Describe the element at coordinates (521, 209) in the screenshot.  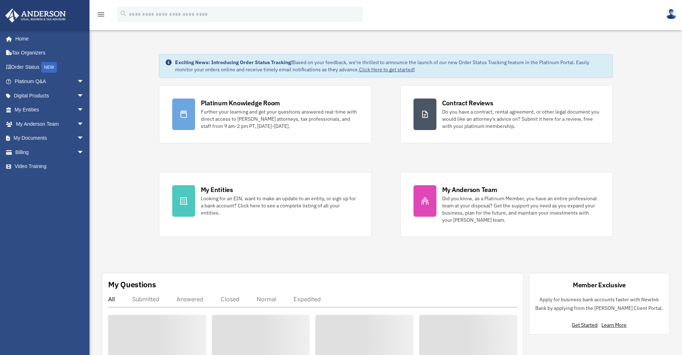
I see `div: Did you know, as a Platinum Member, you have an entire professional team at your disposal? Get th...` at that location.